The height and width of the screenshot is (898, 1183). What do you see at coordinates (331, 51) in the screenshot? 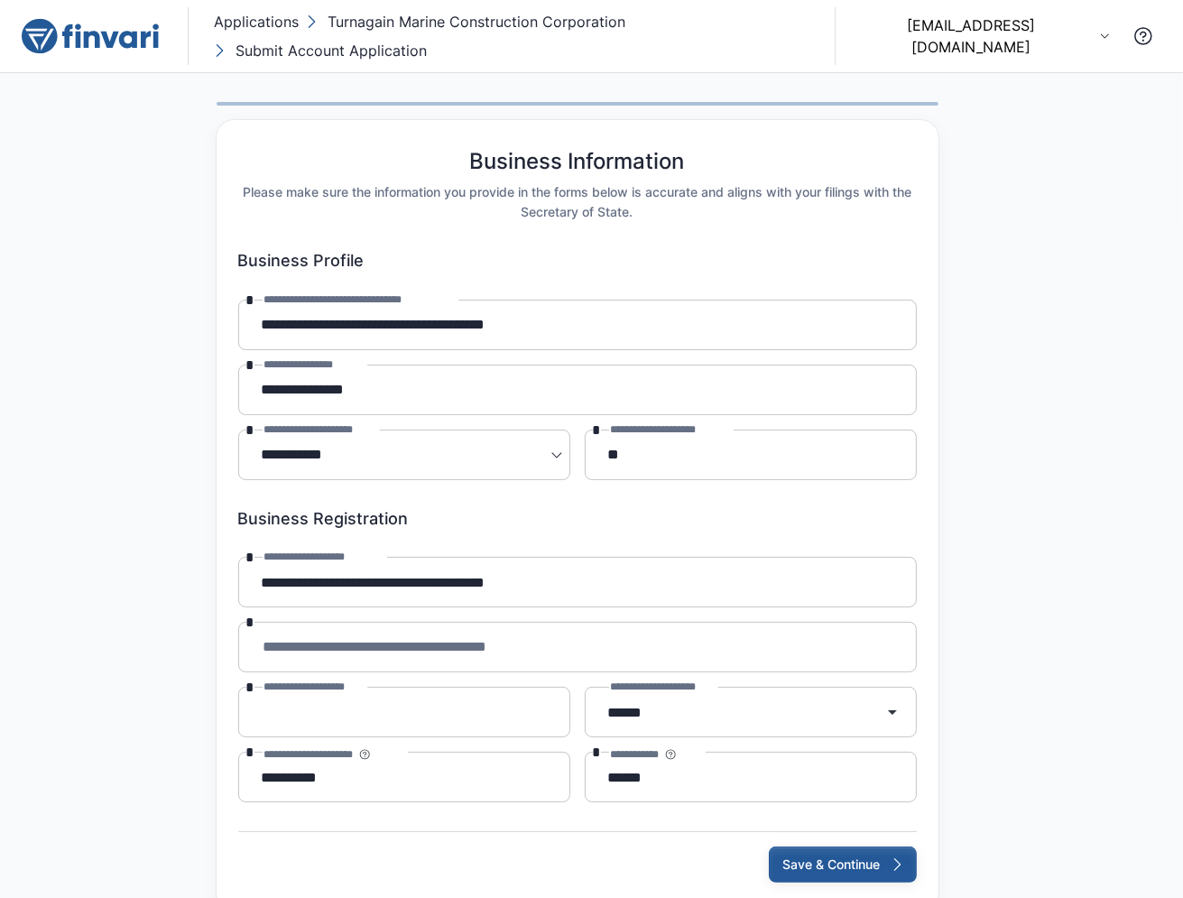
I see `p: Submit Account Application` at bounding box center [331, 51].